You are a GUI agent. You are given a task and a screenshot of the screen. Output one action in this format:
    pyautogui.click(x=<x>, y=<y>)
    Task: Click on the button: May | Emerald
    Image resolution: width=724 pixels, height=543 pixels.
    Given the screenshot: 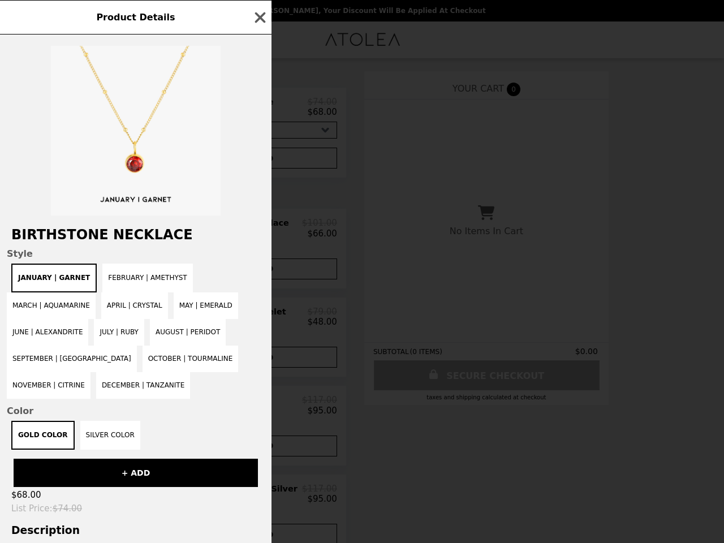 What is the action you would take?
    pyautogui.click(x=206, y=306)
    